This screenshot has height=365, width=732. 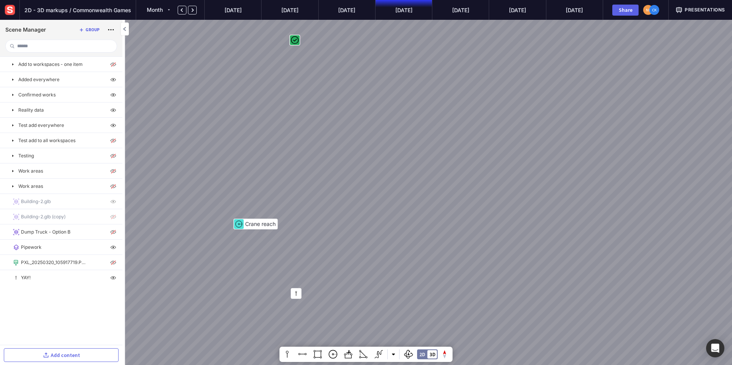 I want to click on img: presentation.svg, so click(x=679, y=10).